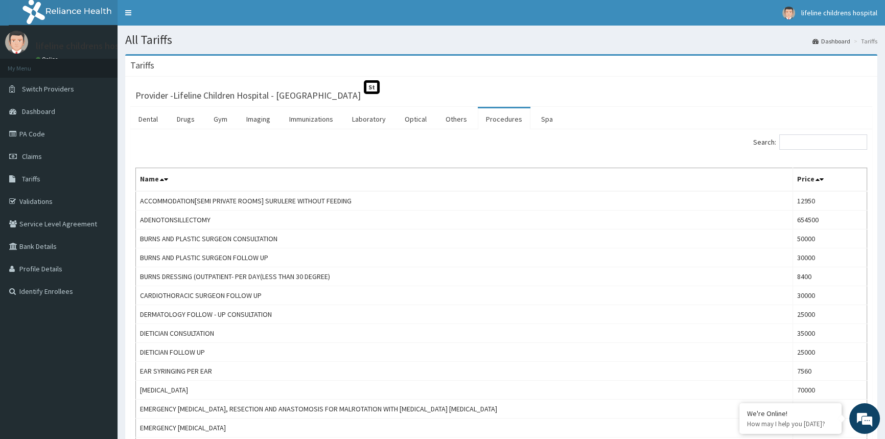 This screenshot has height=439, width=885. What do you see at coordinates (791, 414) in the screenshot?
I see `div: We're Online!` at bounding box center [791, 414].